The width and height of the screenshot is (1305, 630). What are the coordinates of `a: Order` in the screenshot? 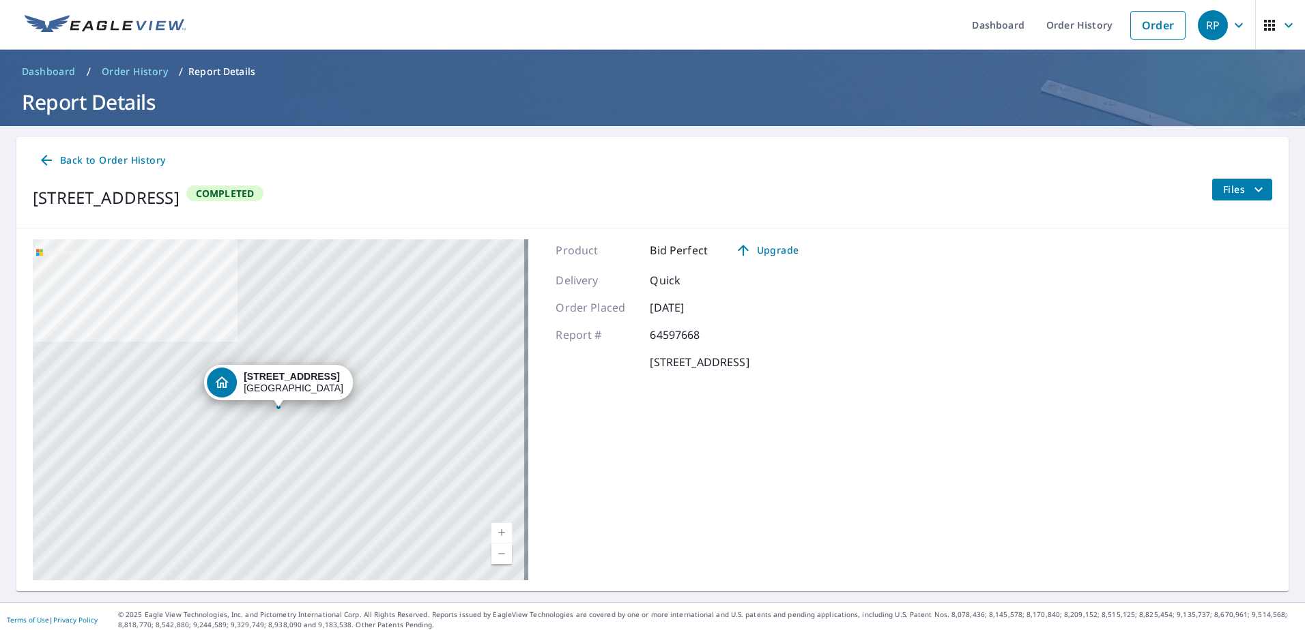 It's located at (1157, 25).